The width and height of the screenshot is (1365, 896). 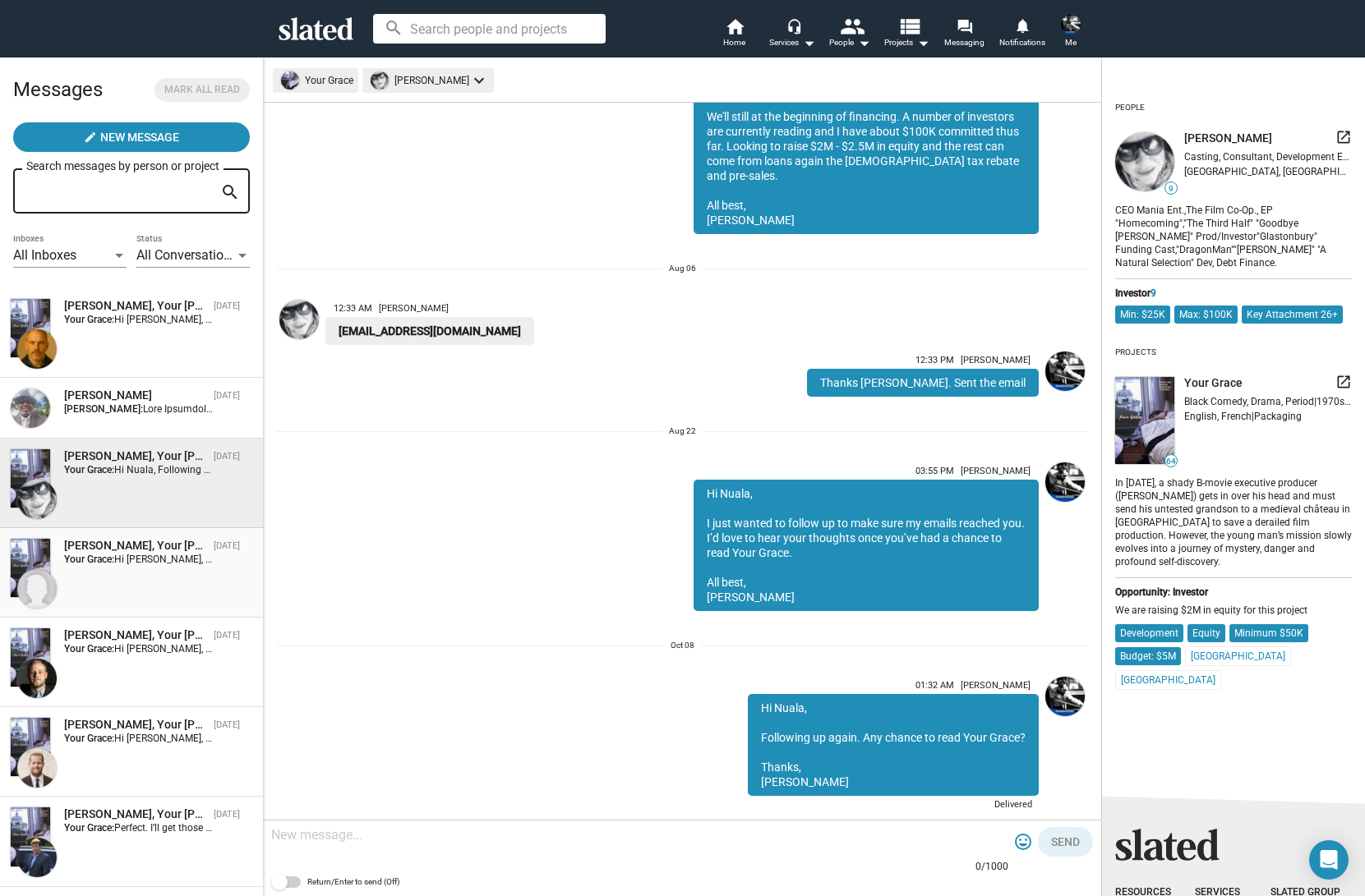 What do you see at coordinates (135, 814) in the screenshot?
I see `div: Ken mandeville, Your Grace` at bounding box center [135, 814].